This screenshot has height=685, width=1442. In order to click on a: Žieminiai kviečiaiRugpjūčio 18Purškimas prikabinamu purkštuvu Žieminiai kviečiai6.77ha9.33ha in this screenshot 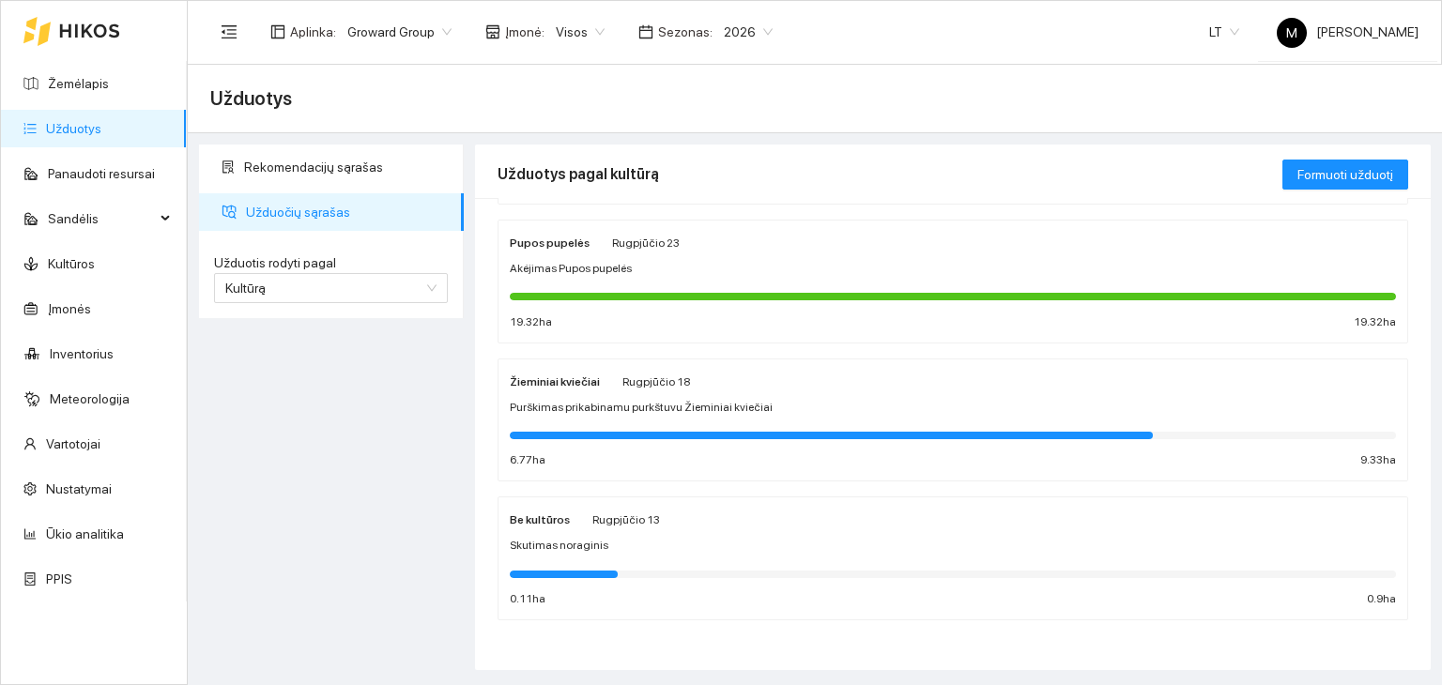, I will do `click(953, 420)`.